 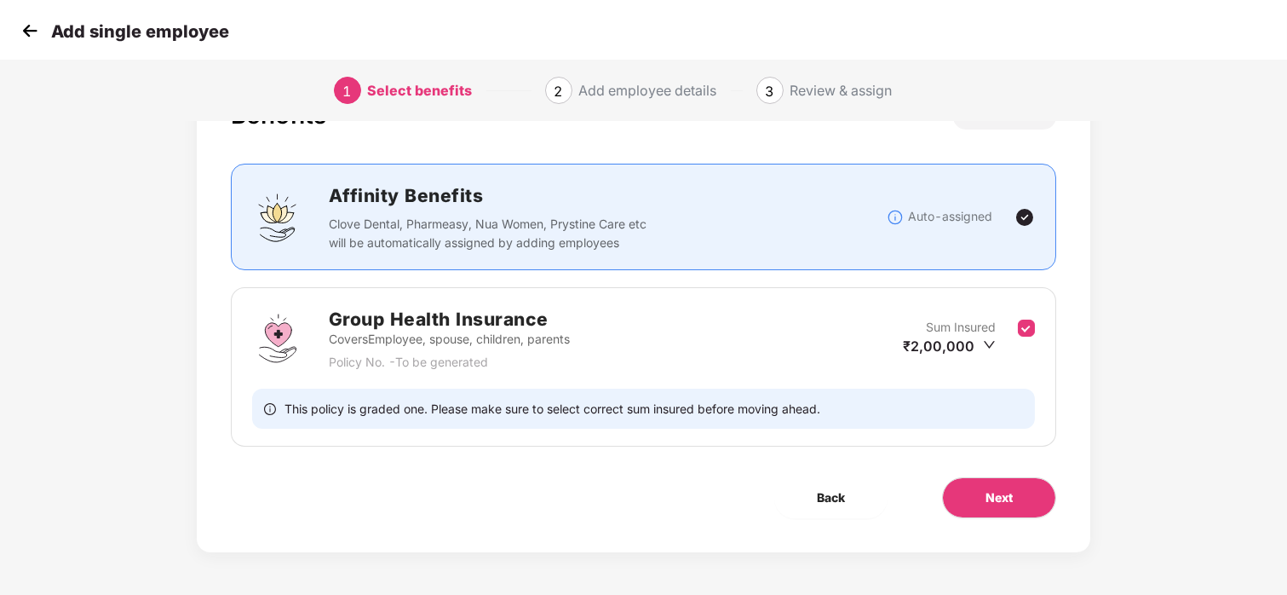 What do you see at coordinates (420, 90) in the screenshot?
I see `div: Select benefits` at bounding box center [420, 90].